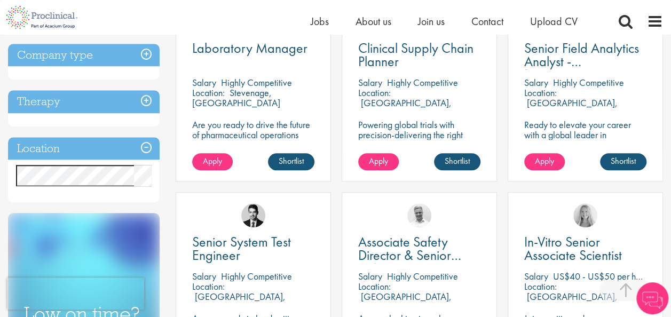 The height and width of the screenshot is (317, 671). I want to click on a: In-Vitro Senior Associate Scientist, so click(585, 249).